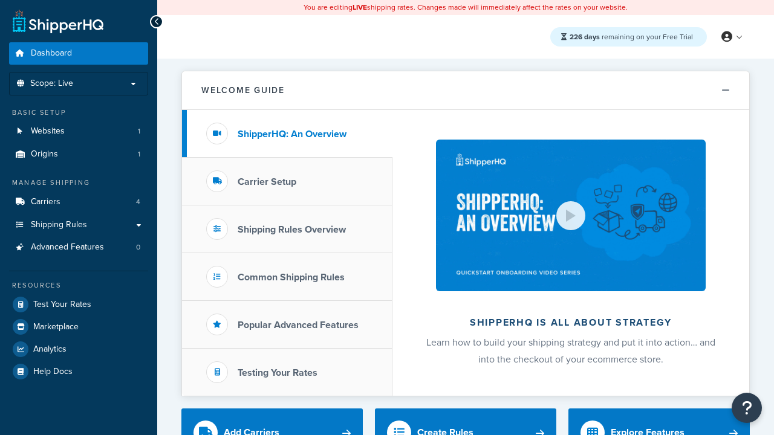 Image resolution: width=774 pixels, height=435 pixels. Describe the element at coordinates (79, 112) in the screenshot. I see `div: Basic Setup` at that location.